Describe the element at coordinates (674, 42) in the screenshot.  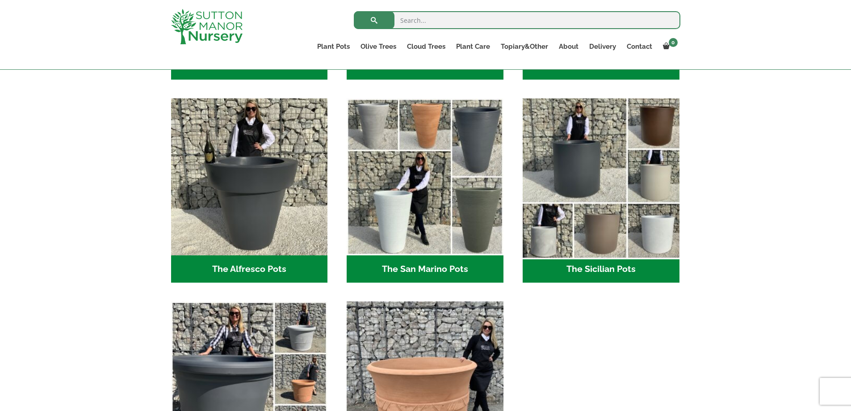
I see `span: 0` at that location.